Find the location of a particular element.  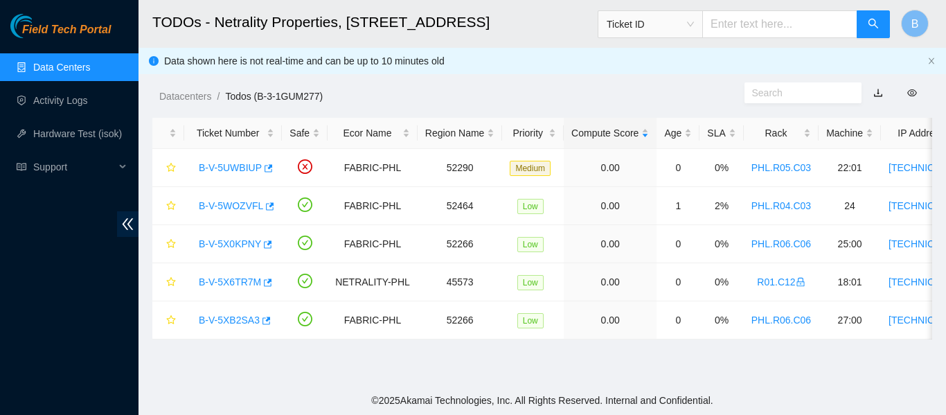

span: Support is located at coordinates (74, 167).